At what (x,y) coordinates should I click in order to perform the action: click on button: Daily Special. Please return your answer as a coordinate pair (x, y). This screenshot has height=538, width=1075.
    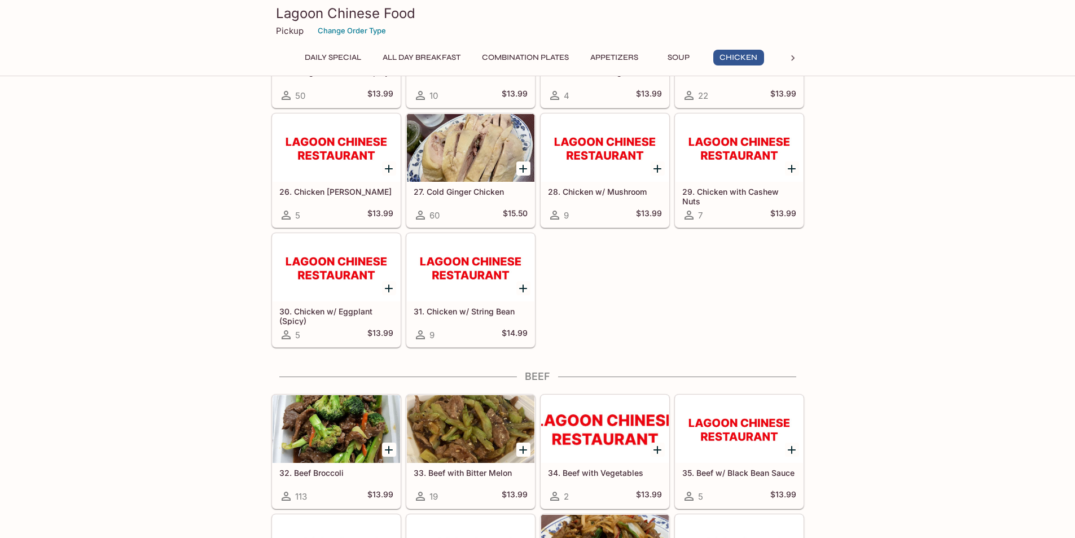
    Looking at the image, I should click on (333, 58).